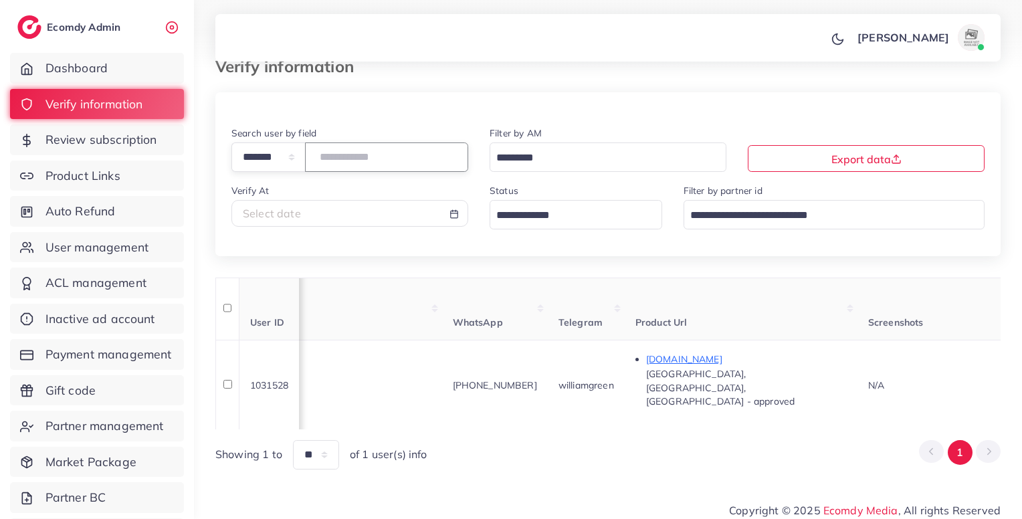 The width and height of the screenshot is (1022, 519). Describe the element at coordinates (516, 133) in the screenshot. I see `label: Filter by AM` at that location.